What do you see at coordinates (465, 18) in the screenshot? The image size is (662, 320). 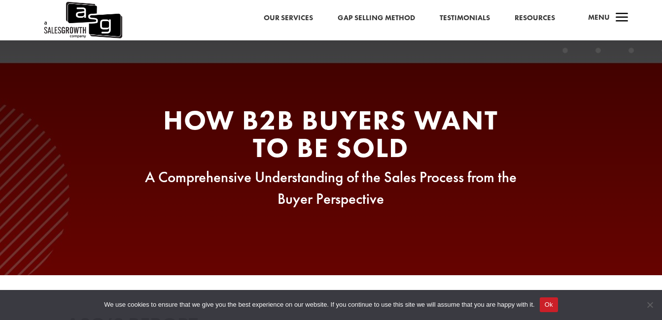 I see `a: Testimonials` at bounding box center [465, 18].